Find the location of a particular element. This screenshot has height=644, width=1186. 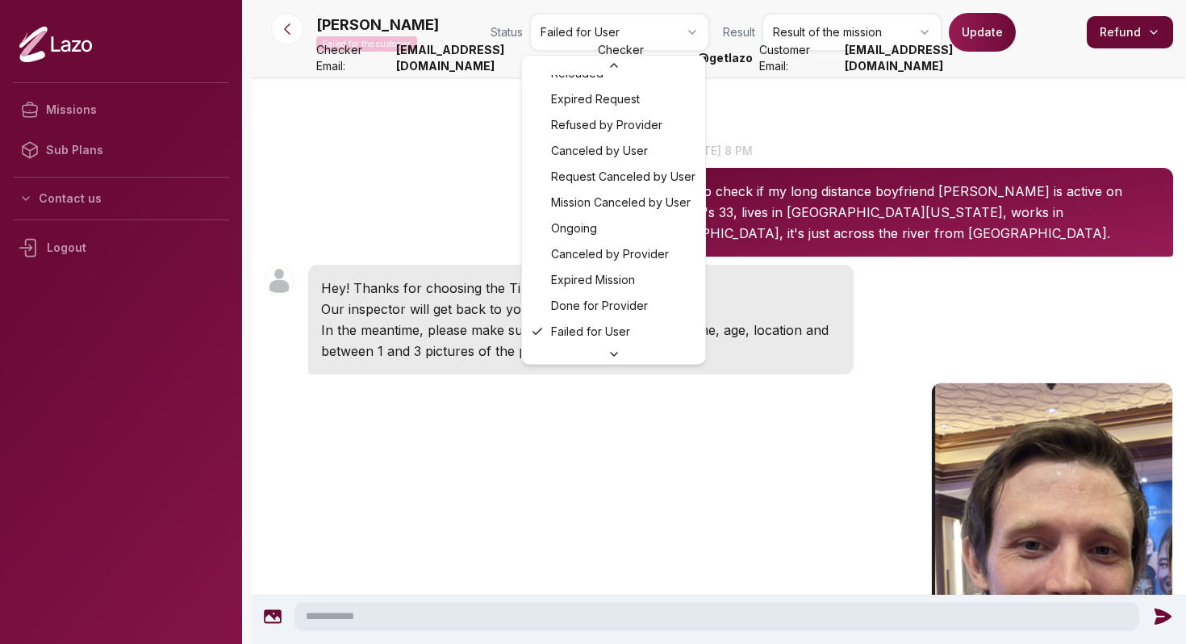

span: Canceled by User is located at coordinates (600, 151).